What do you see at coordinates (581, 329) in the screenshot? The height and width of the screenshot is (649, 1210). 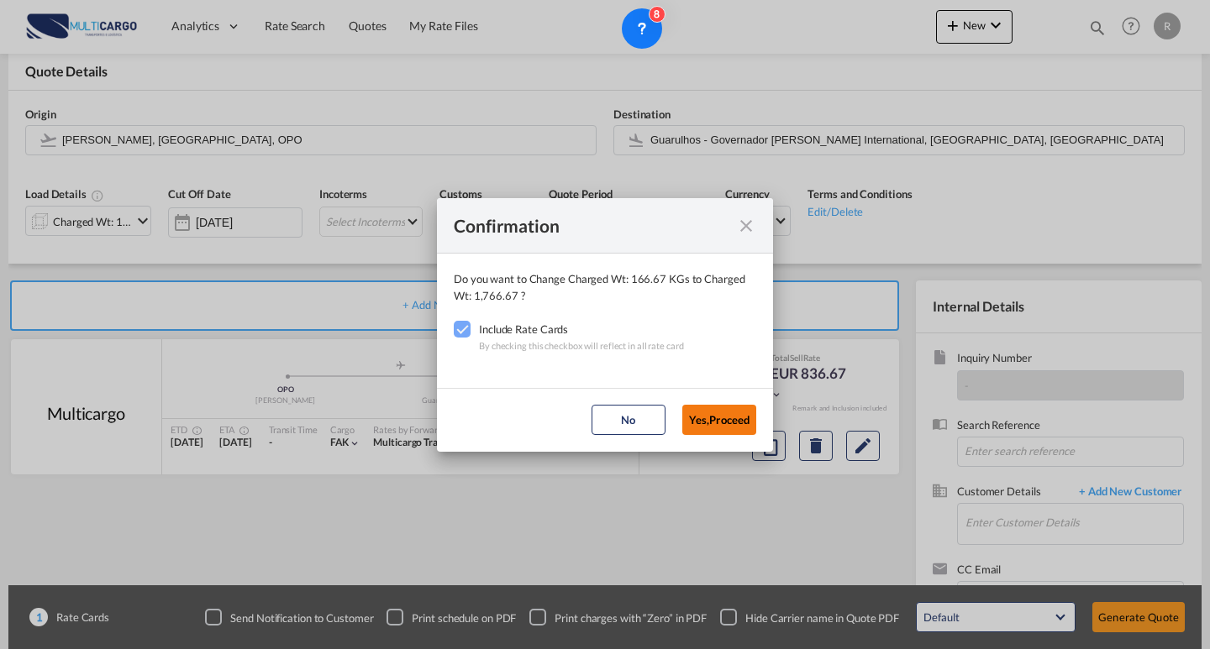 I see `div: Include Rate Cards` at bounding box center [581, 329].